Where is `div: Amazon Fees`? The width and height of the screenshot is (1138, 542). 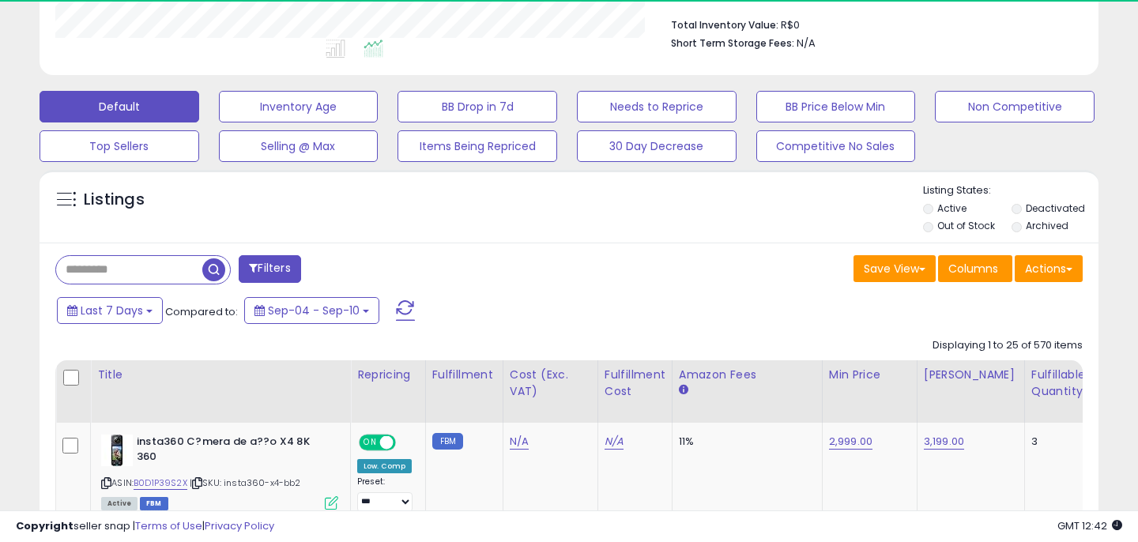
div: Amazon Fees is located at coordinates (747, 375).